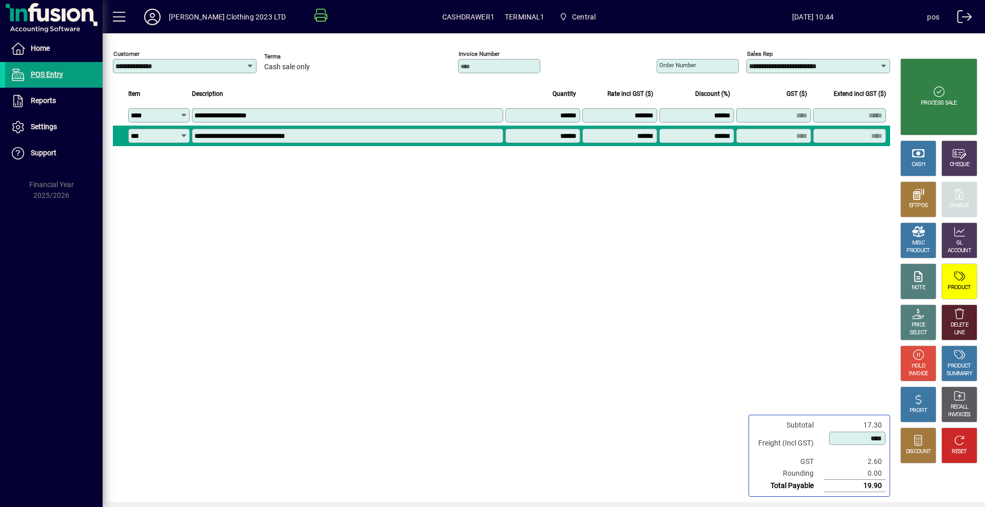 The width and height of the screenshot is (985, 507). What do you see at coordinates (54, 127) in the screenshot?
I see `a: Settings` at bounding box center [54, 127].